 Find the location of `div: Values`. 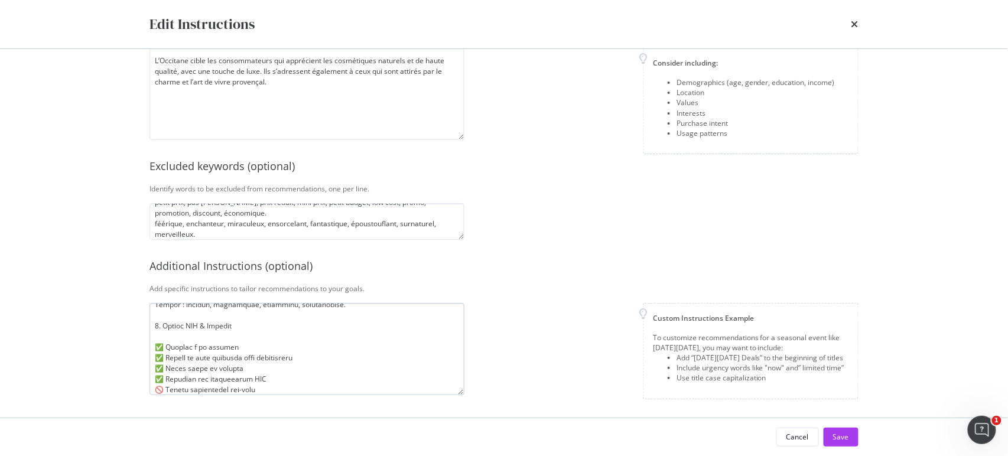

div: Values is located at coordinates (755, 102).